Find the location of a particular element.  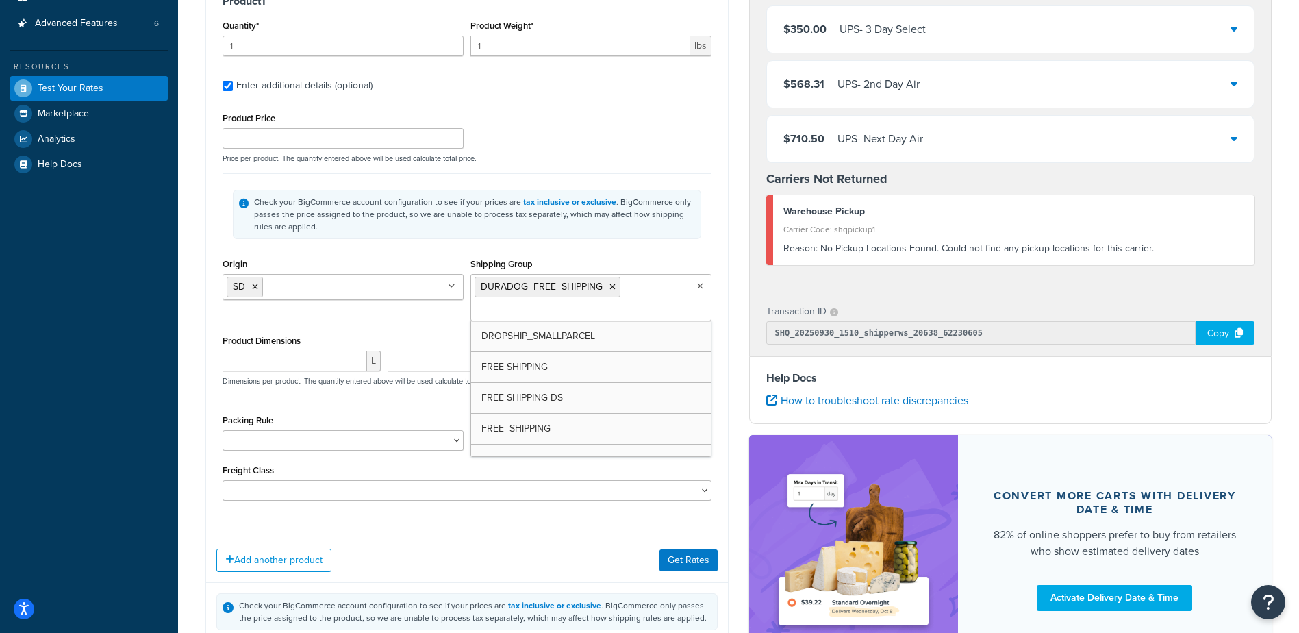

span: Analytics is located at coordinates (56, 139).